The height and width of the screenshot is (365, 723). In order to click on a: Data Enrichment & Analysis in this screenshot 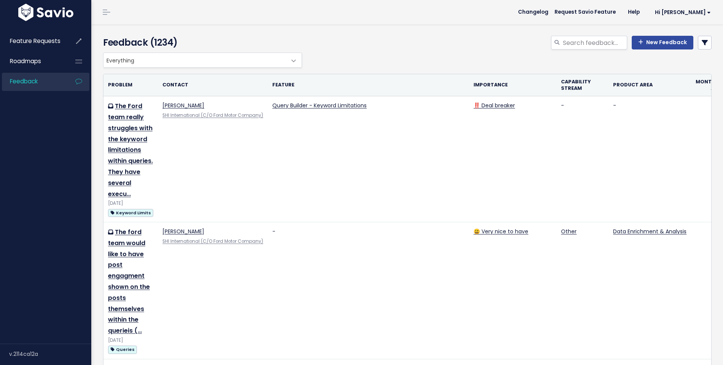, I will do `click(649, 231)`.